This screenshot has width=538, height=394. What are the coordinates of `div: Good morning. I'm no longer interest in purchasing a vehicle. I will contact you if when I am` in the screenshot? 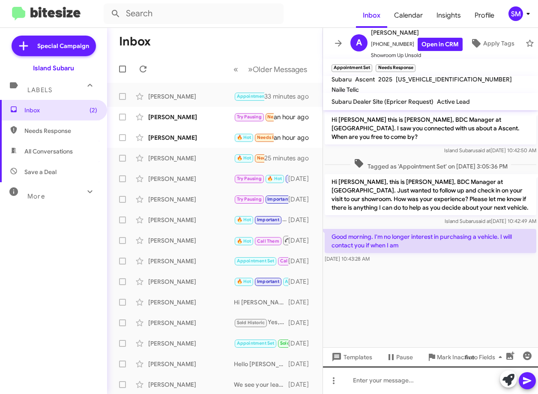 It's located at (249, 96).